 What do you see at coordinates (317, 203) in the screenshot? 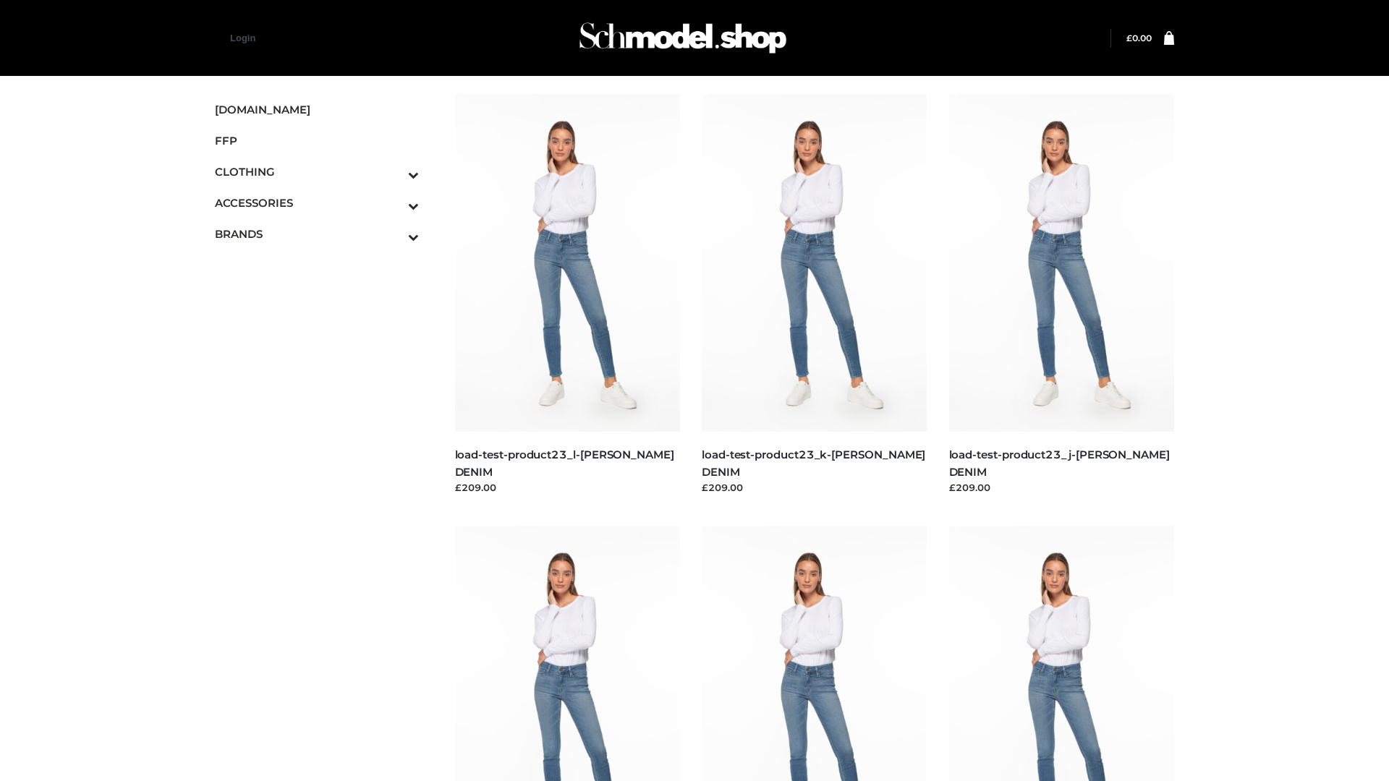
I see `span: ACCESSORIES` at bounding box center [317, 203].